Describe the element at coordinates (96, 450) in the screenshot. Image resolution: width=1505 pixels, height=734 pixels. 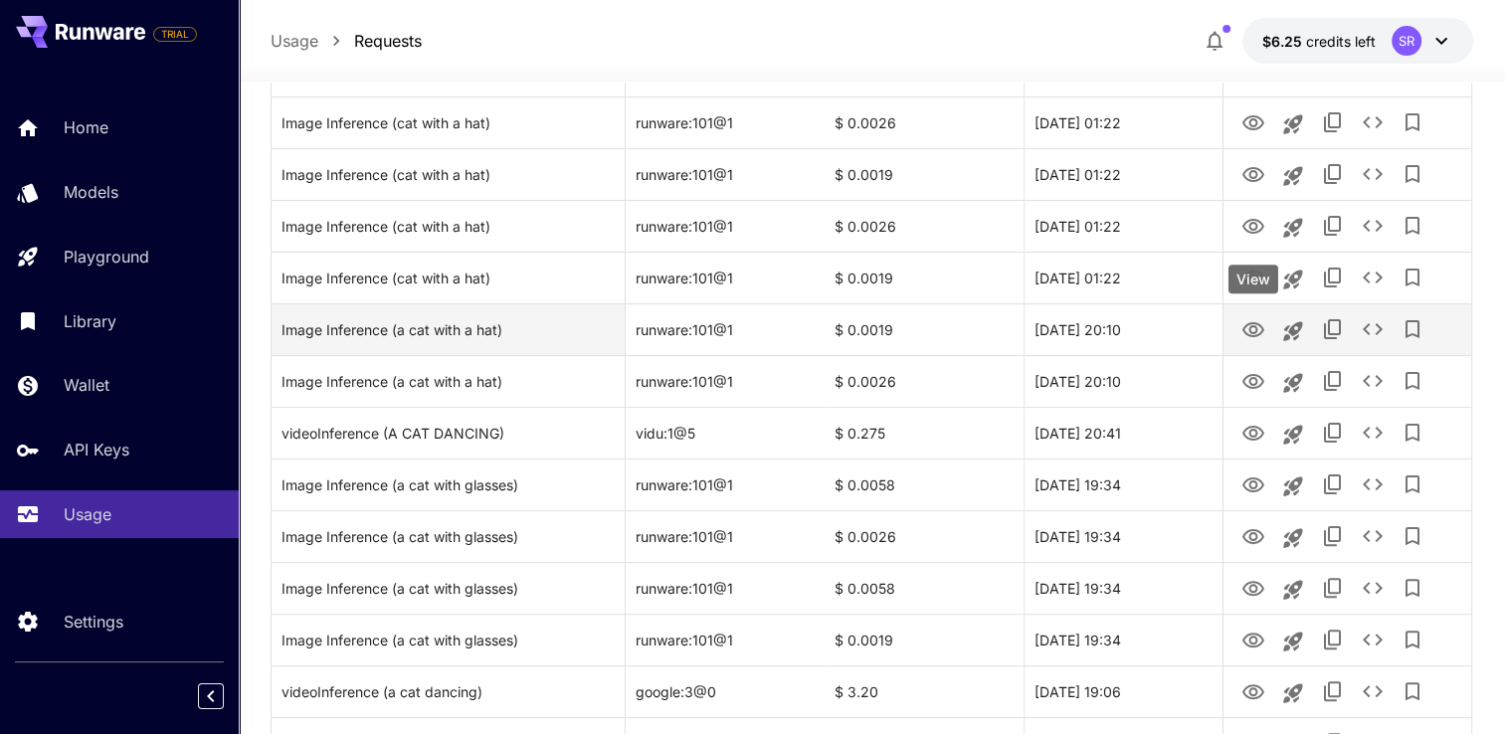
I see `p: API Keys` at that location.